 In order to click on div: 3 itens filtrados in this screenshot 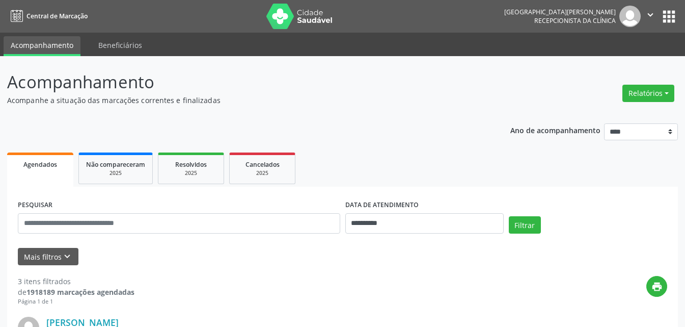, I will do `click(76, 281)`.